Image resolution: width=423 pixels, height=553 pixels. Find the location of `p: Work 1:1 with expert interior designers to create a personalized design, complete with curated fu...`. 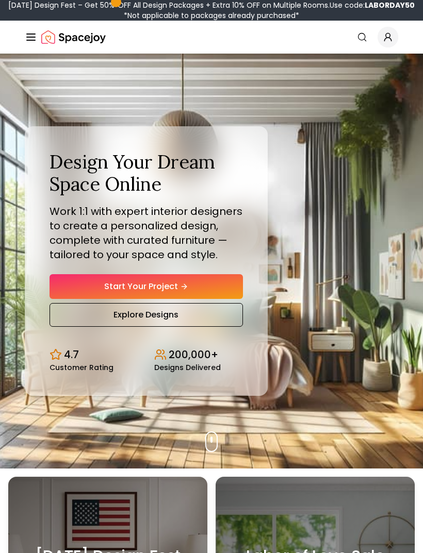

p: Work 1:1 with expert interior designers to create a personalized design, complete with curated fu... is located at coordinates (146, 233).